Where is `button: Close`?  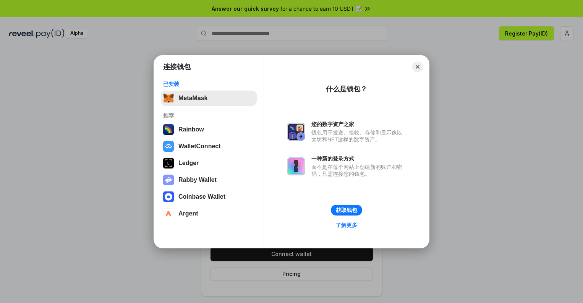
button: Close is located at coordinates (417, 67).